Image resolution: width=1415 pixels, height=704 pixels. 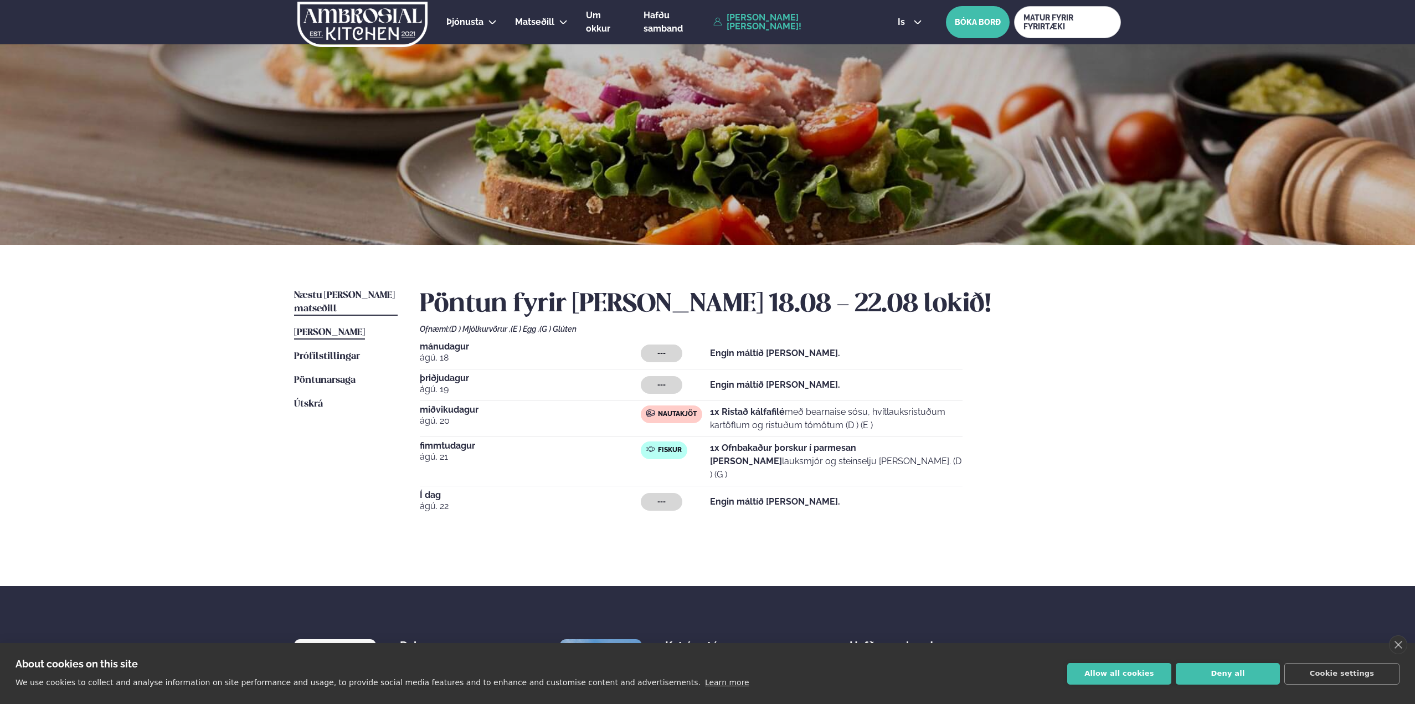 What do you see at coordinates (605, 22) in the screenshot?
I see `a: Um okkur` at bounding box center [605, 22].